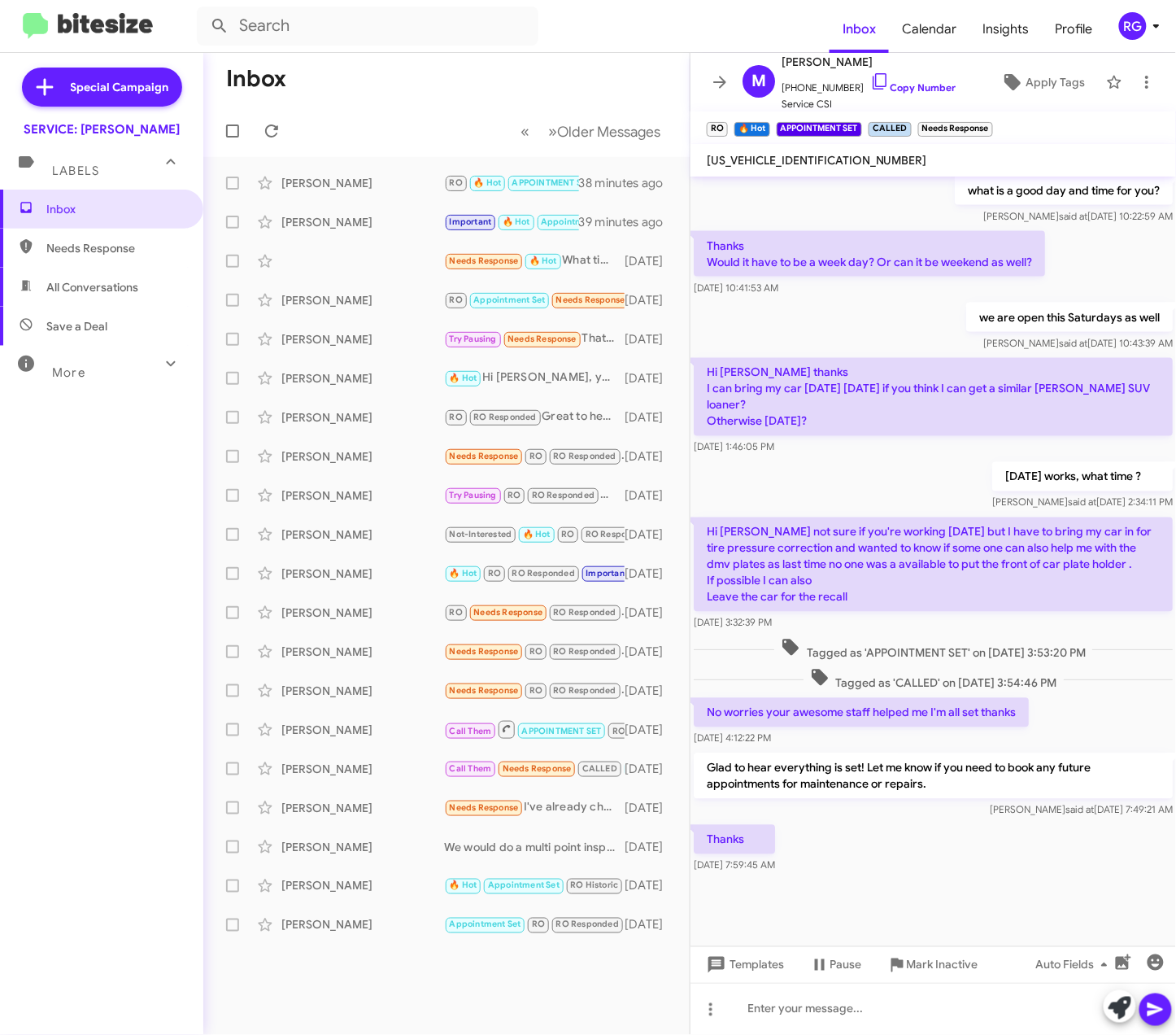  I want to click on a: Special Campaign, so click(101, 87).